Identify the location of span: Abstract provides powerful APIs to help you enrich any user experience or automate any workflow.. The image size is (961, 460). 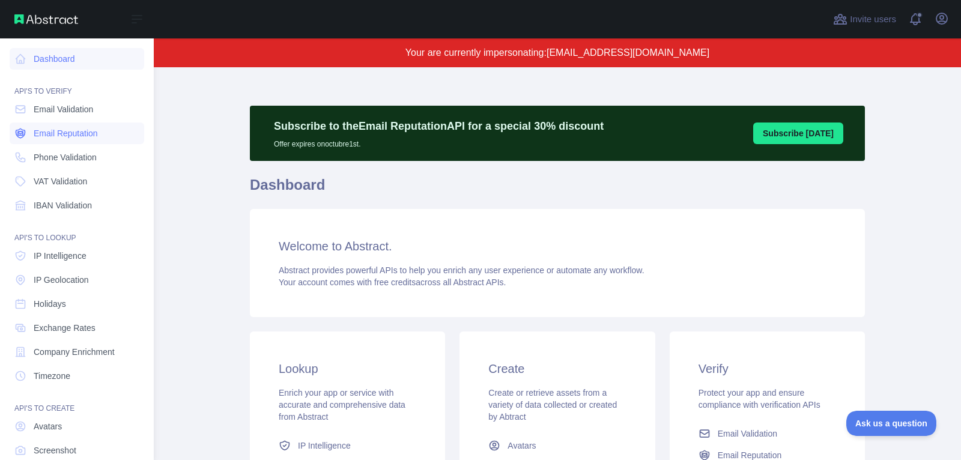
(461, 270).